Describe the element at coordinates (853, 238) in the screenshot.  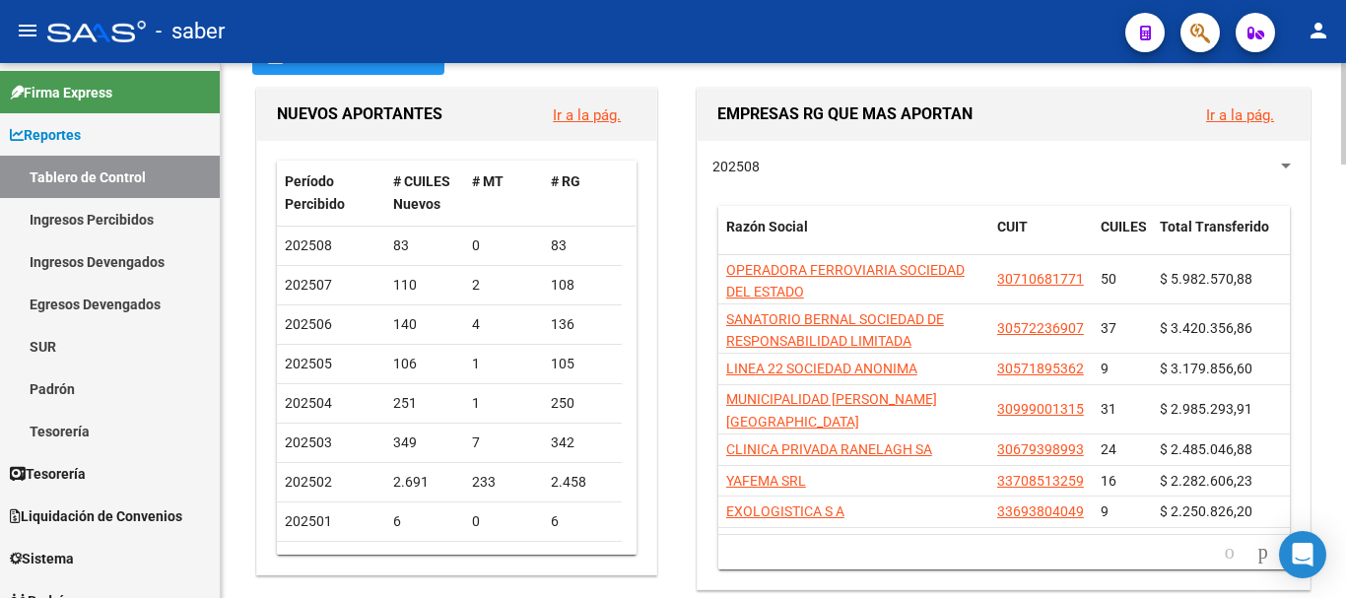
I see `datatable-header-cell: Razón Social` at that location.